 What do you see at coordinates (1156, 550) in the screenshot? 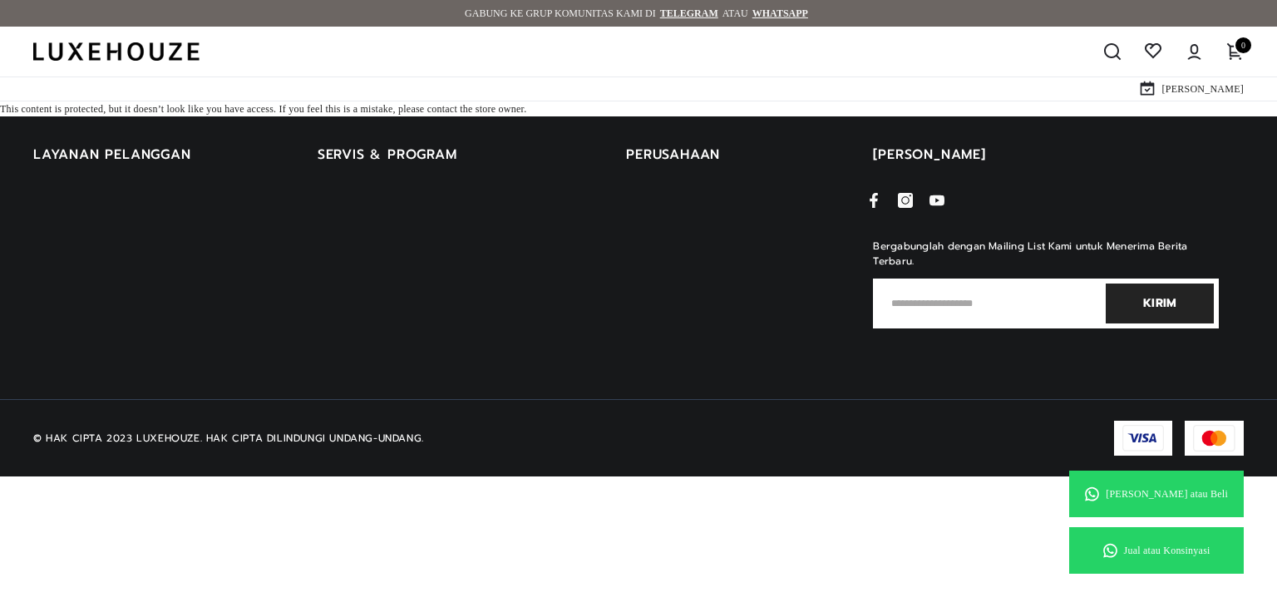
I see `a: Jual atau Konsinyasi` at bounding box center [1156, 550].